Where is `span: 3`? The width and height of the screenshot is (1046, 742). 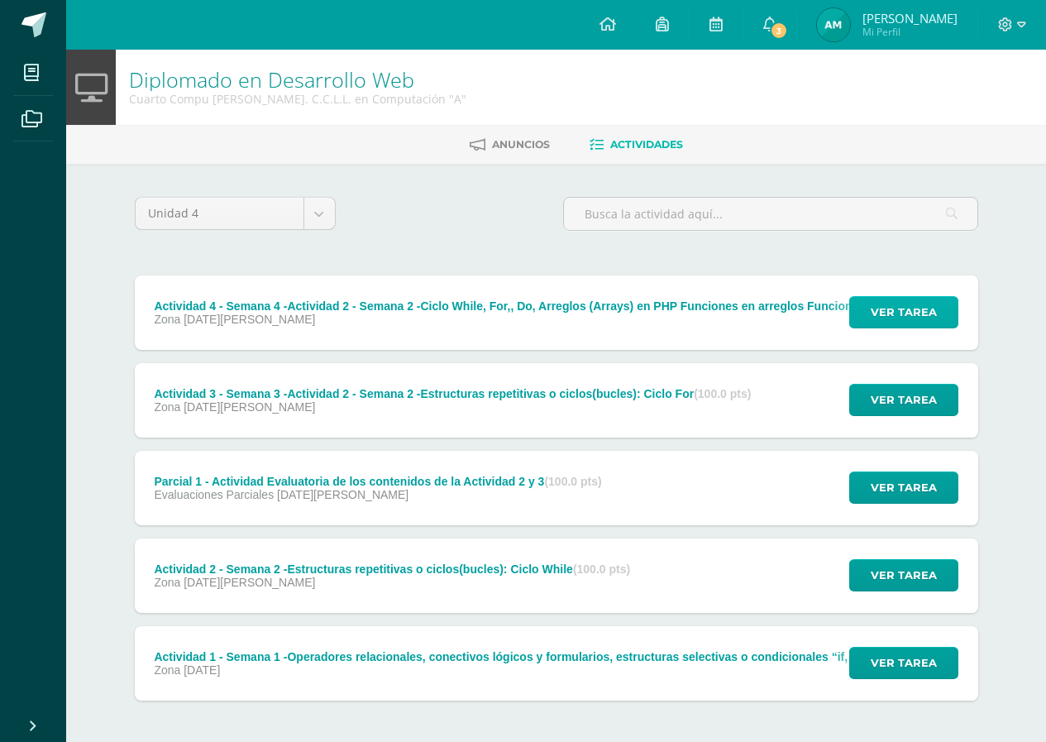 span: 3 is located at coordinates (779, 31).